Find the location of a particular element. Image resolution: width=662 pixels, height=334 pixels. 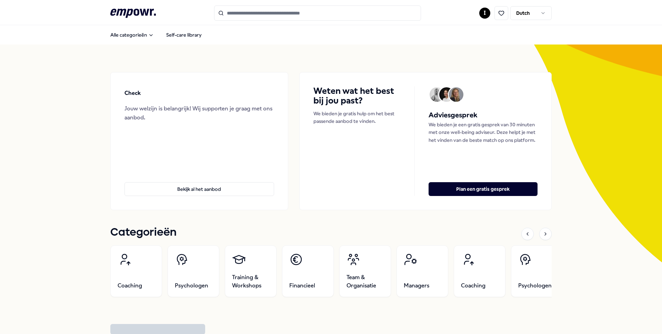

p: We bieden je een gratis gesprek van 30 minuten met onze well-being adviseur. Deze helpt je met he... is located at coordinates (483, 132).